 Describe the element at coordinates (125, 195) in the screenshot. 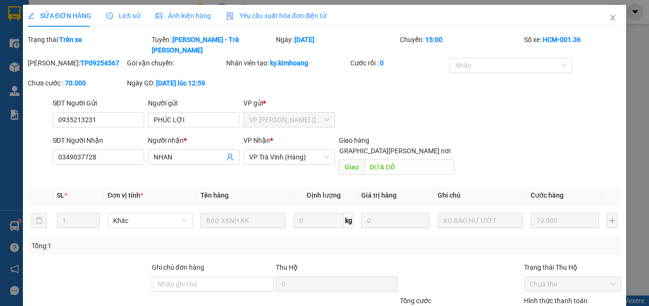

I see `span: Đơn vị tính` at that location.